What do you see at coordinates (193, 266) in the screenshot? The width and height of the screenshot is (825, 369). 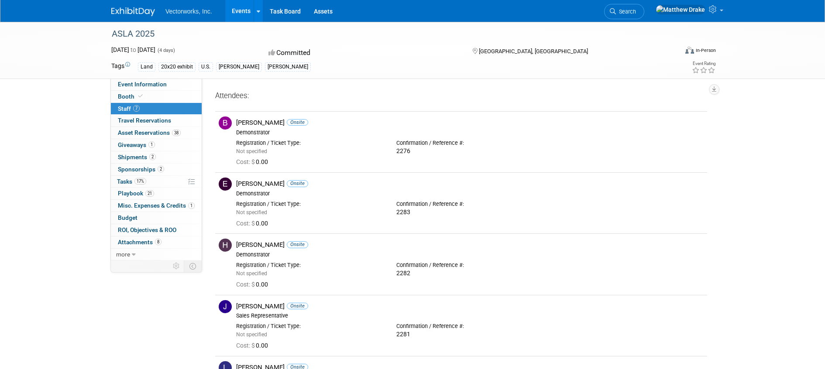 I see `td: Toggle Event Tabs` at bounding box center [193, 266].